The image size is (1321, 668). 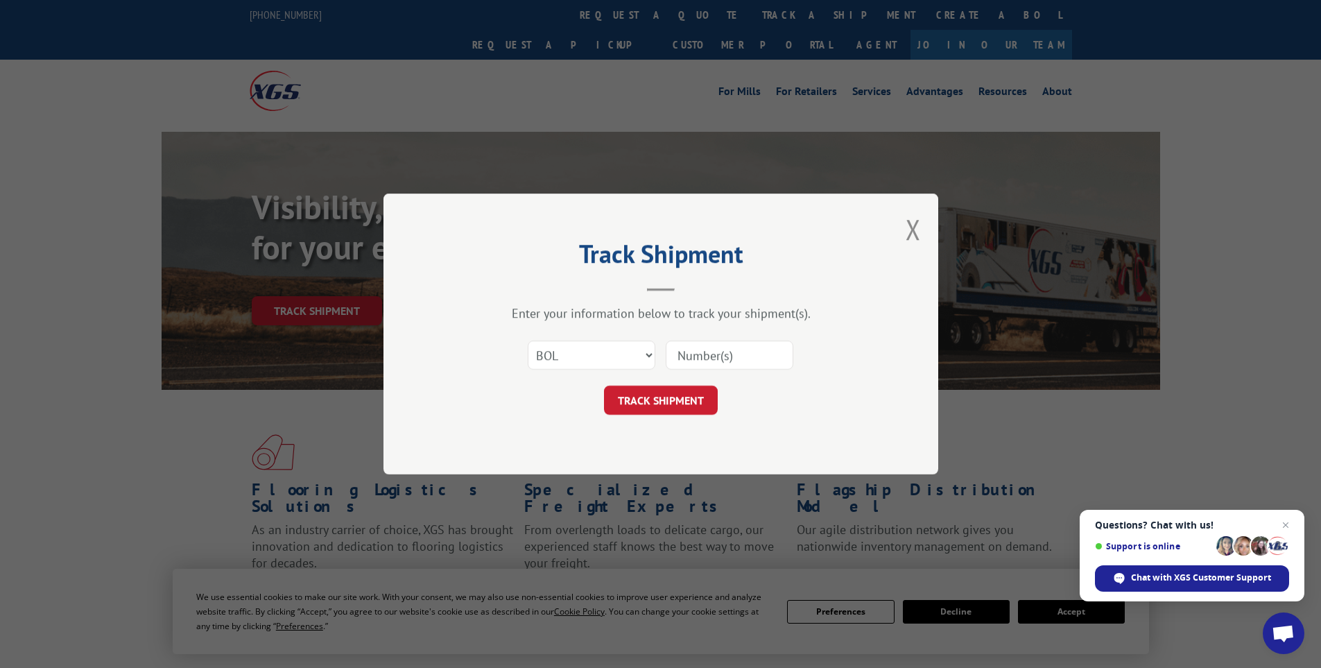 What do you see at coordinates (729, 355) in the screenshot?
I see `input: Number(s)` at bounding box center [729, 355].